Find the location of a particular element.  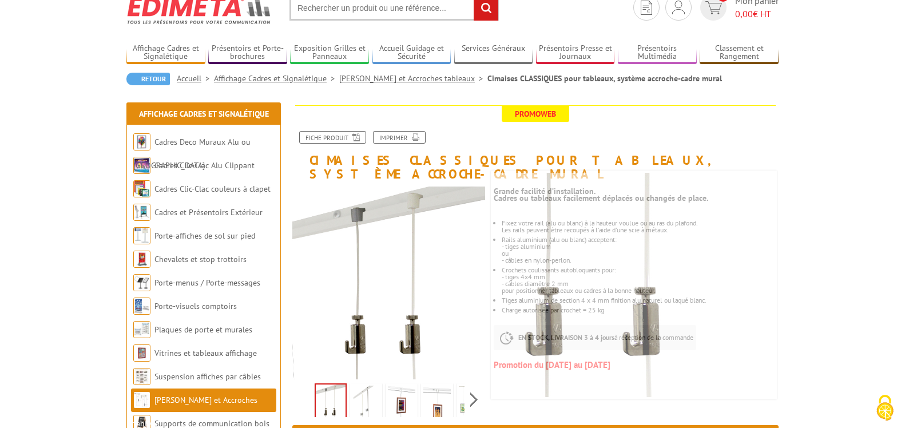

img: Suspension affiches par câbles is located at coordinates (142, 376).